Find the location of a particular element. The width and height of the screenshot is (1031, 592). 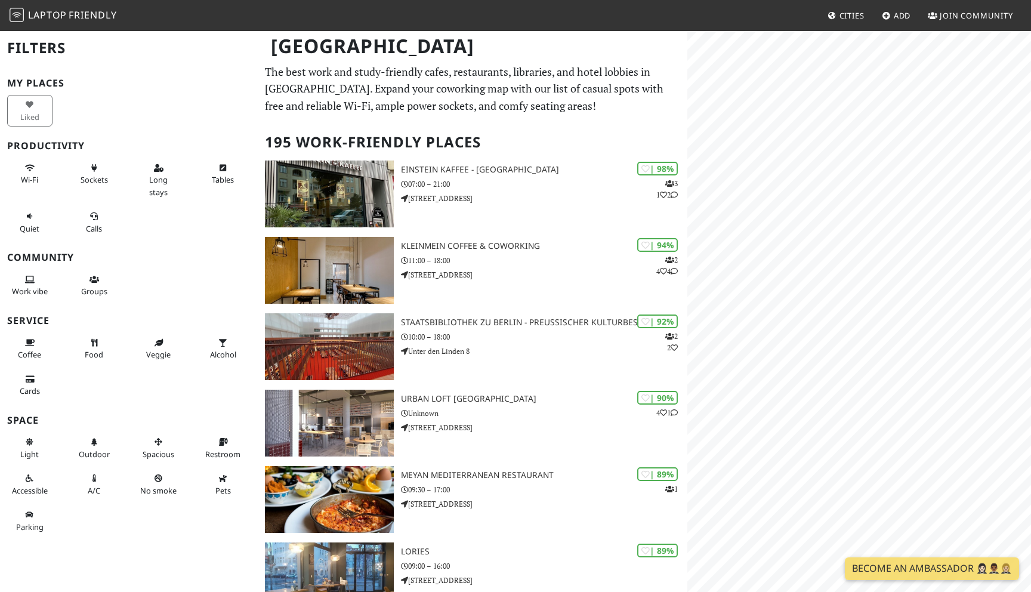

button: Calls is located at coordinates (94, 222).